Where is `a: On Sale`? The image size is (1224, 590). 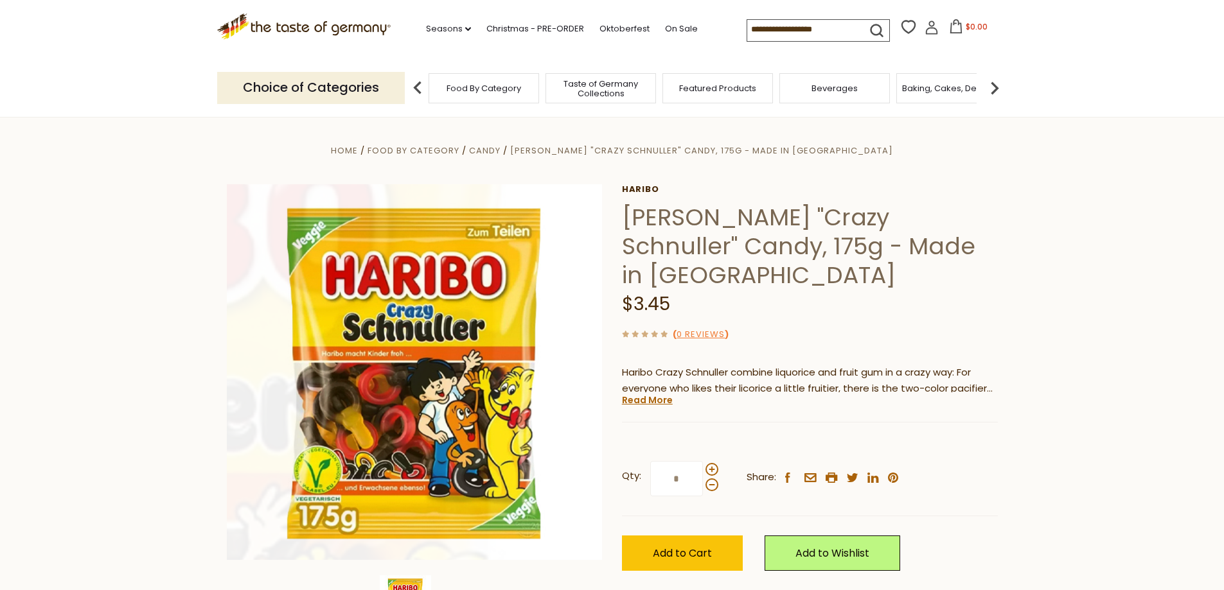
a: On Sale is located at coordinates (681, 29).